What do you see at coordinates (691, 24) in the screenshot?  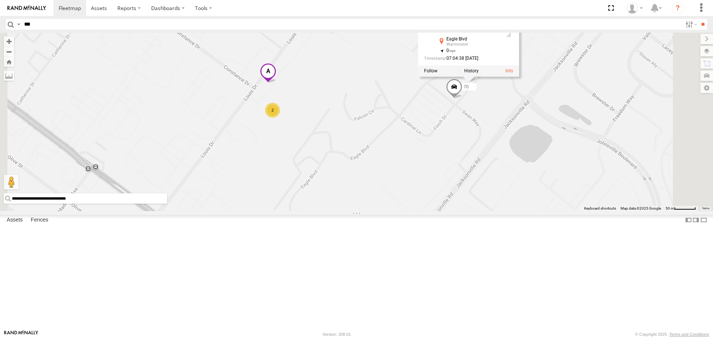 I see `label: Search Filter Options` at bounding box center [691, 24].